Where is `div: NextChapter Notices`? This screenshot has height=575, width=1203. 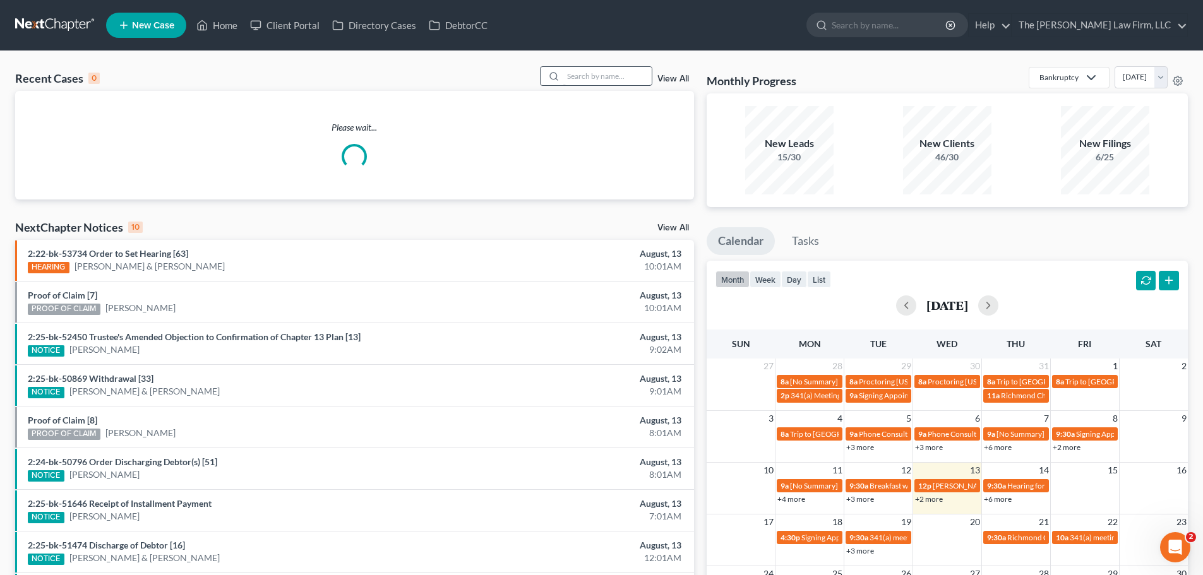
div: NextChapter Notices is located at coordinates (79, 227).